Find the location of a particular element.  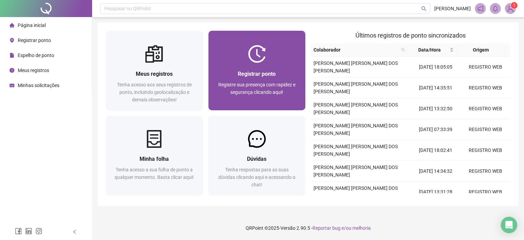

span: linkedin is located at coordinates (29, 231).